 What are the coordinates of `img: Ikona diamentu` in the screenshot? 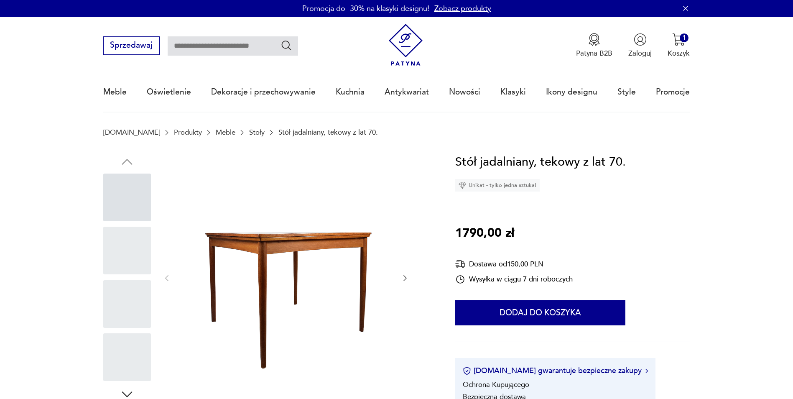 It's located at (462, 185).